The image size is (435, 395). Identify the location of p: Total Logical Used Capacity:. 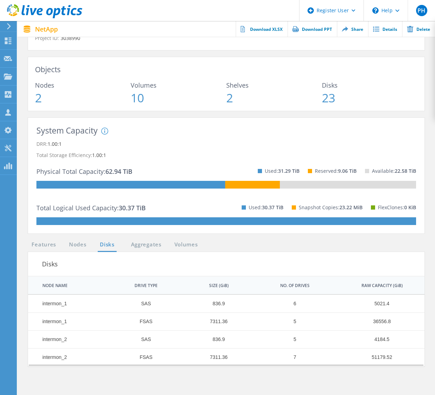
(91, 208).